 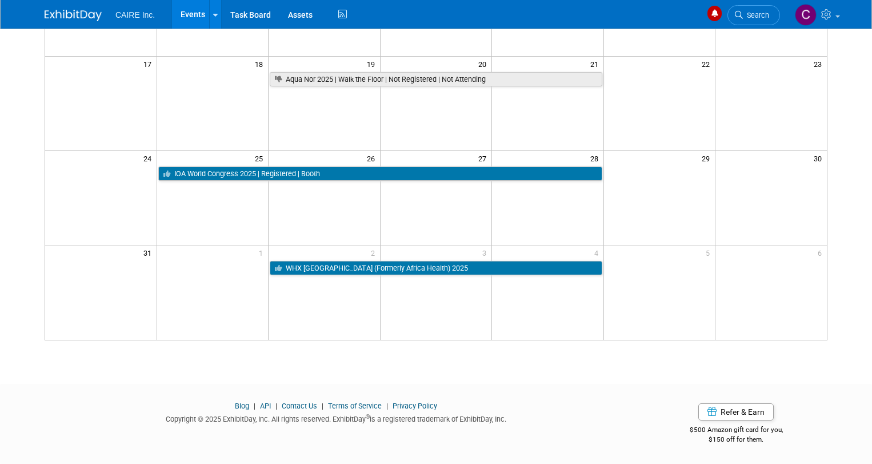 What do you see at coordinates (736, 439) in the screenshot?
I see `div: $150 off for them.` at bounding box center [736, 439].